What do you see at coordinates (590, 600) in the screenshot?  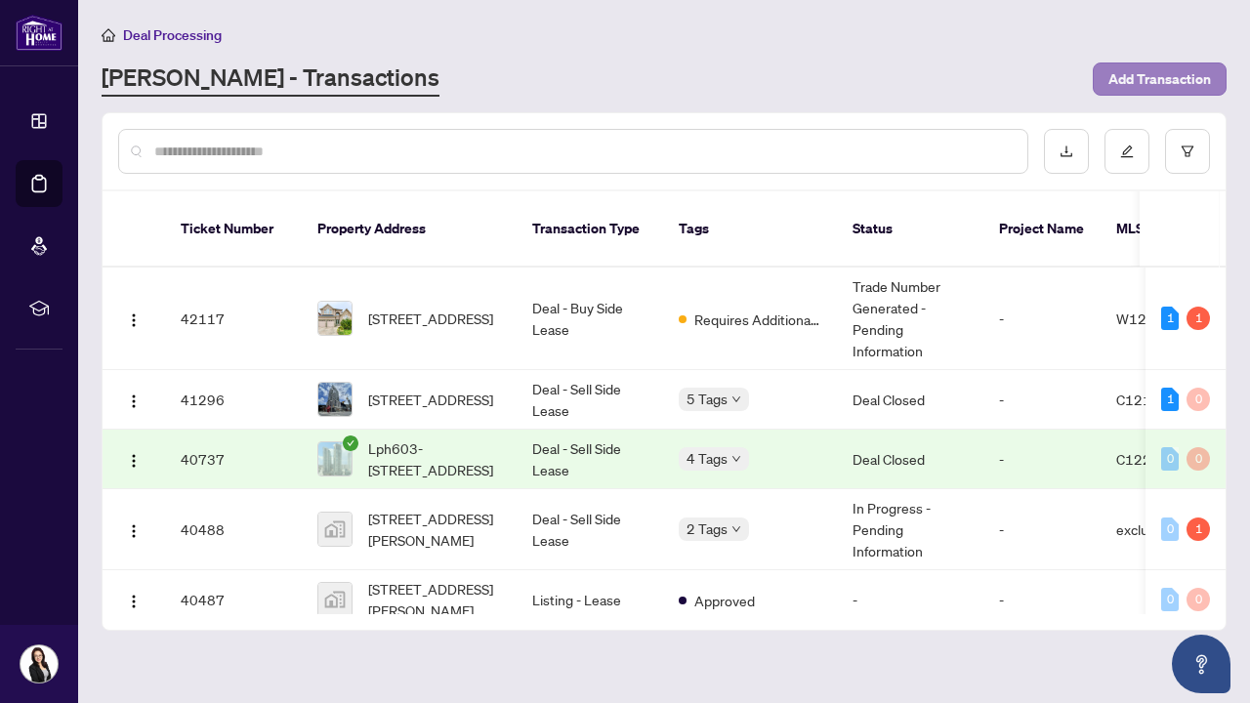 I see `td: Listing - Lease` at bounding box center [590, 600].